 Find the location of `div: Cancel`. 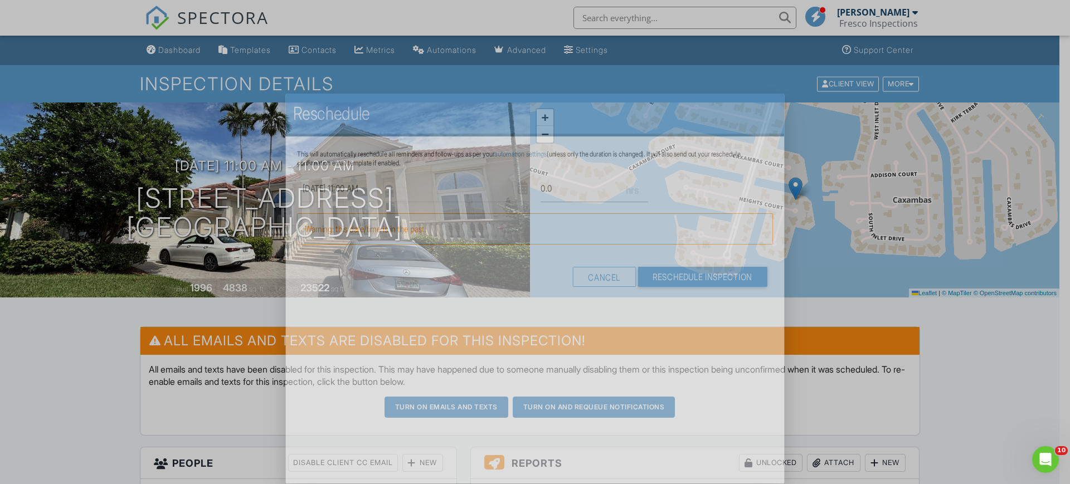

div: Cancel is located at coordinates (604, 277).